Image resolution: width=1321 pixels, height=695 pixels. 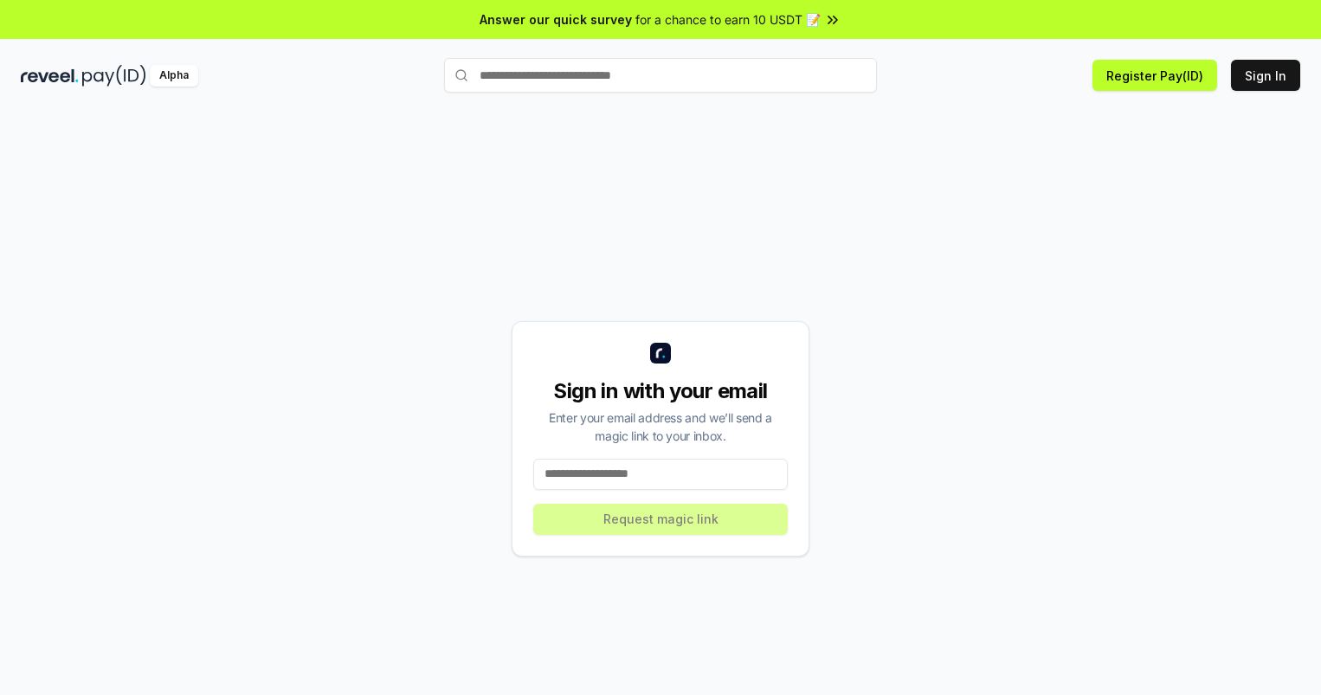 What do you see at coordinates (661, 391) in the screenshot?
I see `div: Sign in with your email` at bounding box center [661, 391].